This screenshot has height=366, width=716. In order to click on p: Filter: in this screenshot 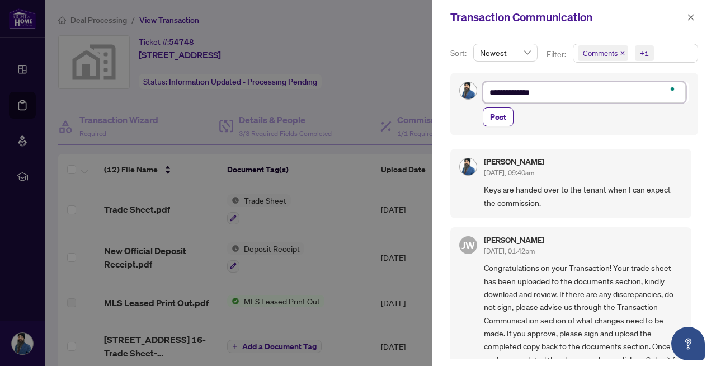, I will do `click(557, 54)`.